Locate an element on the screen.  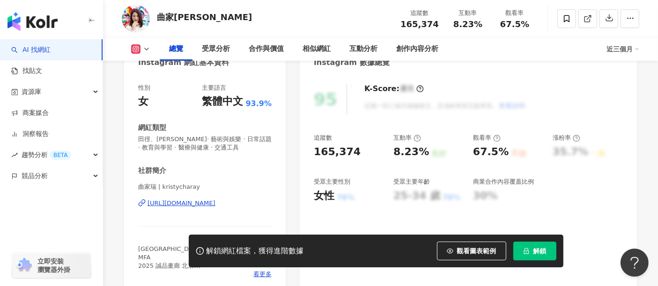
div: 創作內容分析 is located at coordinates (417, 49).